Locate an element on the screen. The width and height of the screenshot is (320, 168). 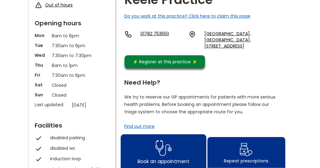
p: Mon is located at coordinates (42, 36).